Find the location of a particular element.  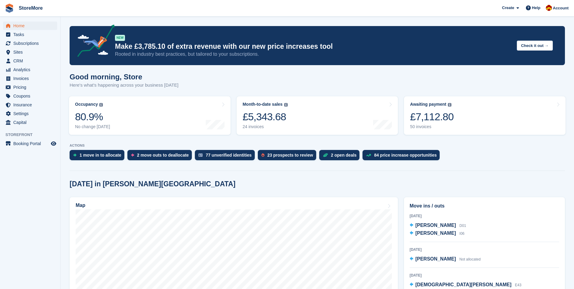

a: 1 move in to allocate is located at coordinates (98, 156).